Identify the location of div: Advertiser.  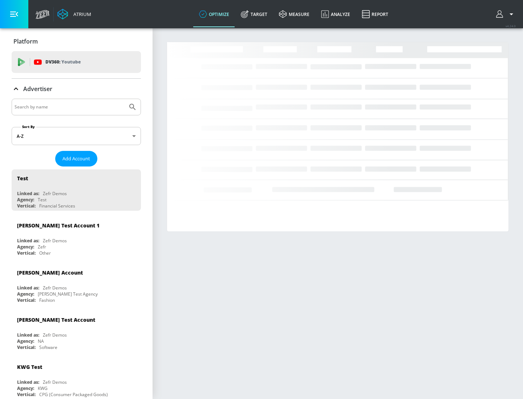
(76, 89).